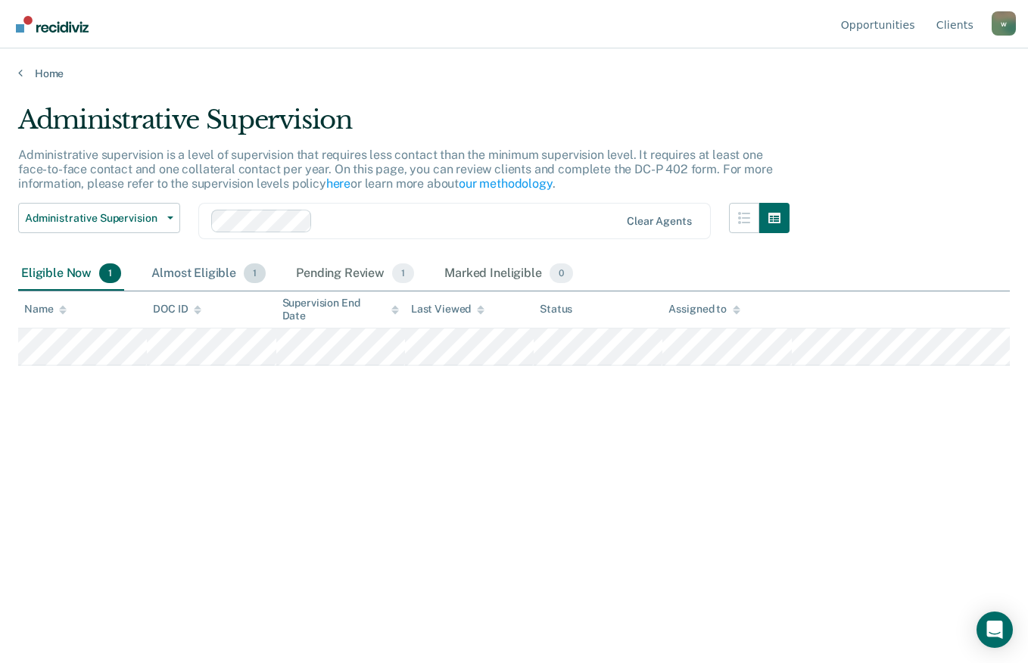 The width and height of the screenshot is (1028, 663). What do you see at coordinates (1004, 23) in the screenshot?
I see `div: w` at bounding box center [1004, 23].